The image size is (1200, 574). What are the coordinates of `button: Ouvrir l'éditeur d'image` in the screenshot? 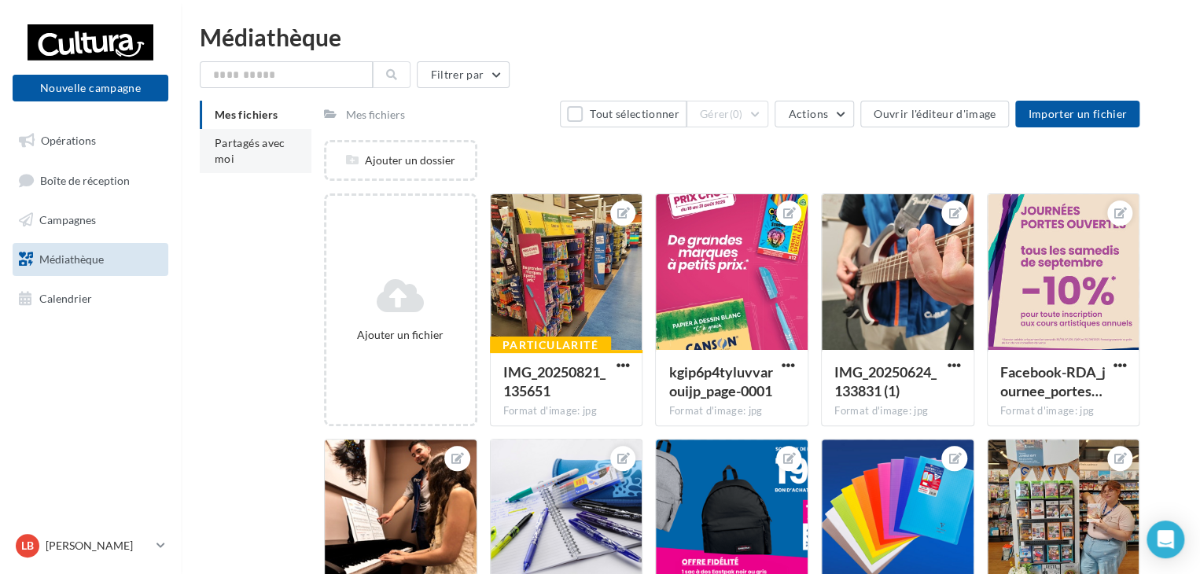 It's located at (934, 114).